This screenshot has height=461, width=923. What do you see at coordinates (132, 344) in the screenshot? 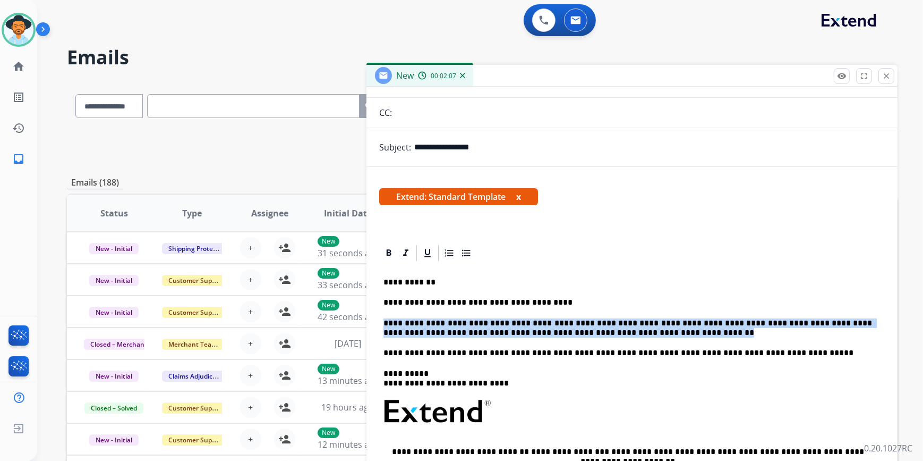
I see `span: Closed – Merchant Transfer` at bounding box center [132, 344].